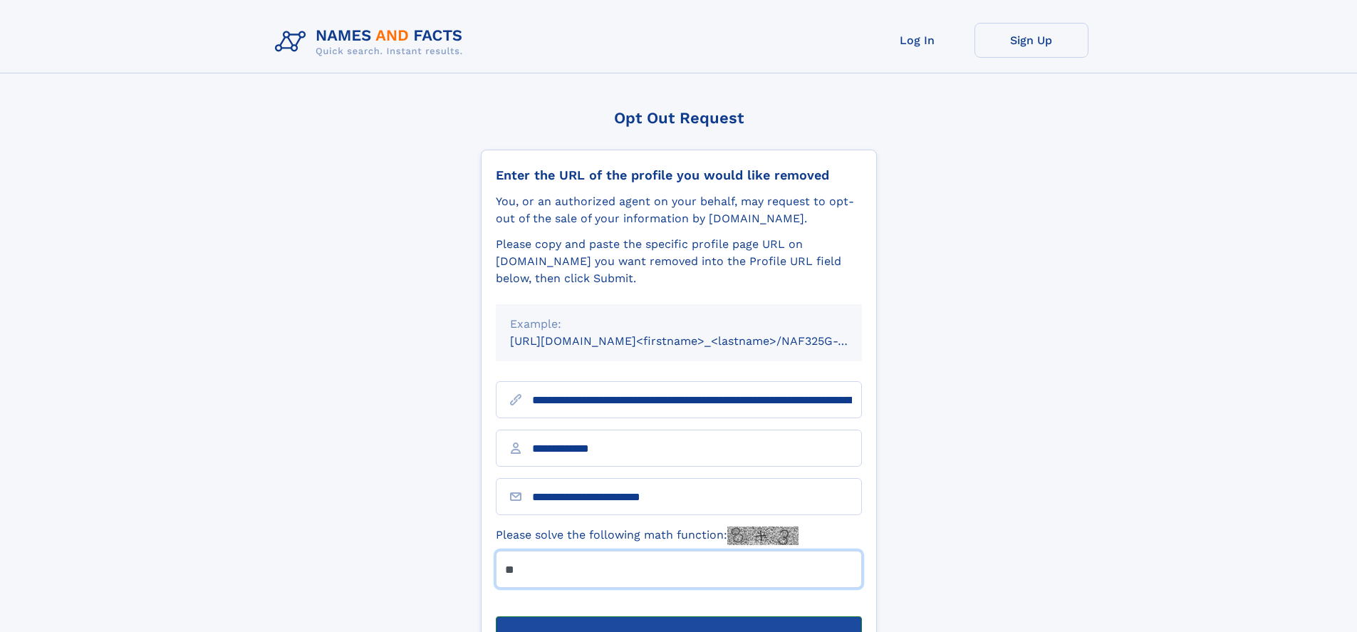 The width and height of the screenshot is (1357, 632). I want to click on a: Sign Up, so click(1031, 40).